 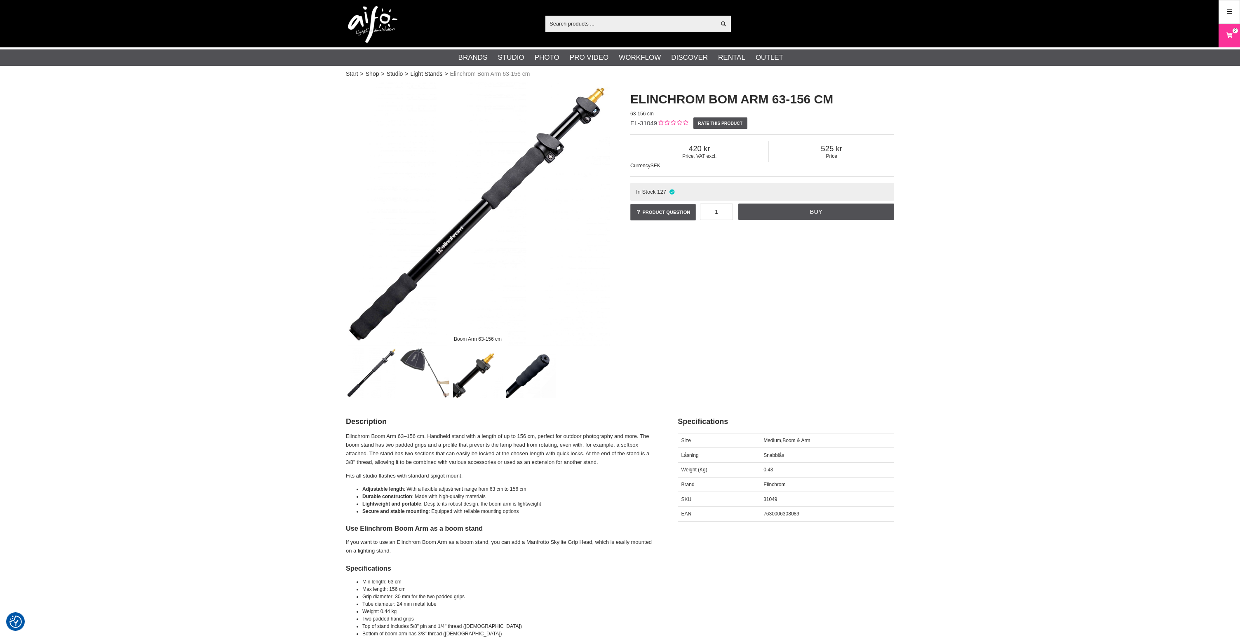 I want to click on a: Rate this product, so click(x=720, y=123).